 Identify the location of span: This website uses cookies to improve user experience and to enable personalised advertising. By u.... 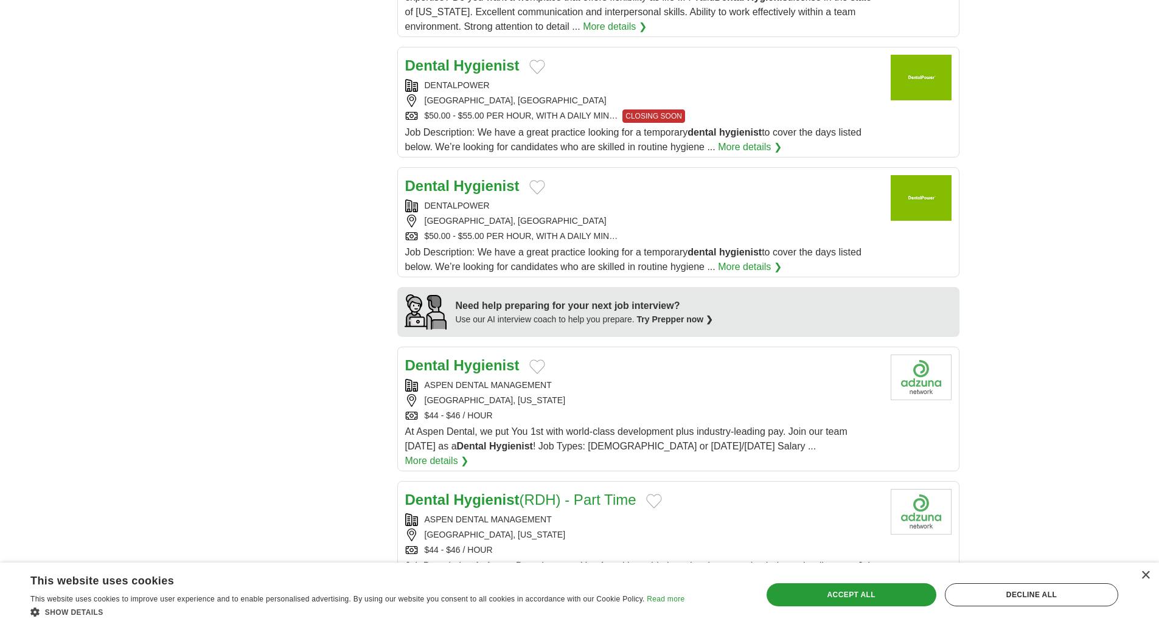
(338, 599).